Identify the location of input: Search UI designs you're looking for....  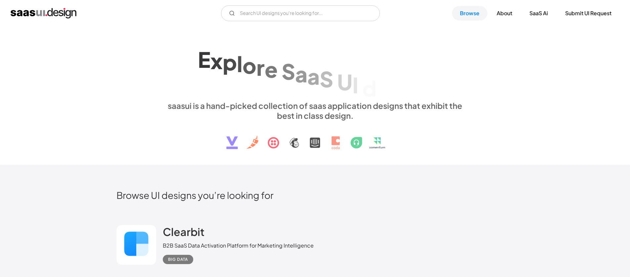
(300, 13).